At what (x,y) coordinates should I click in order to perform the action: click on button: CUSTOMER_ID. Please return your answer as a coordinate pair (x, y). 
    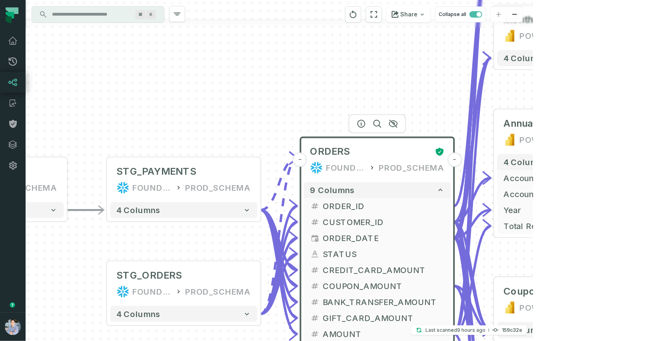
    Looking at the image, I should click on (377, 222).